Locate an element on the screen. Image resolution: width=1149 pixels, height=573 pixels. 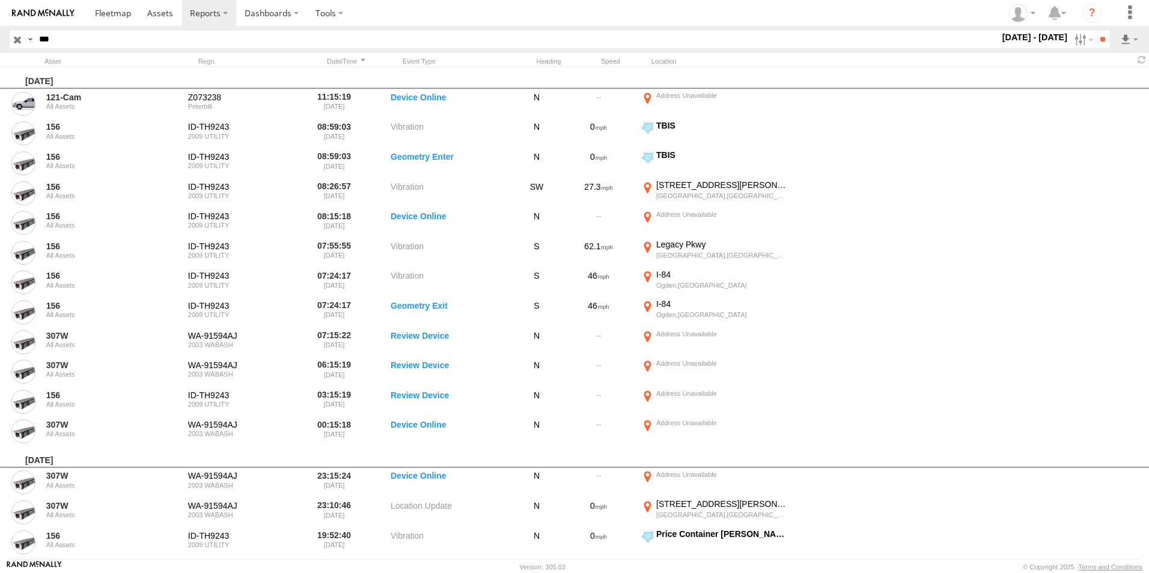
a: 121-Cam is located at coordinates (105, 97).